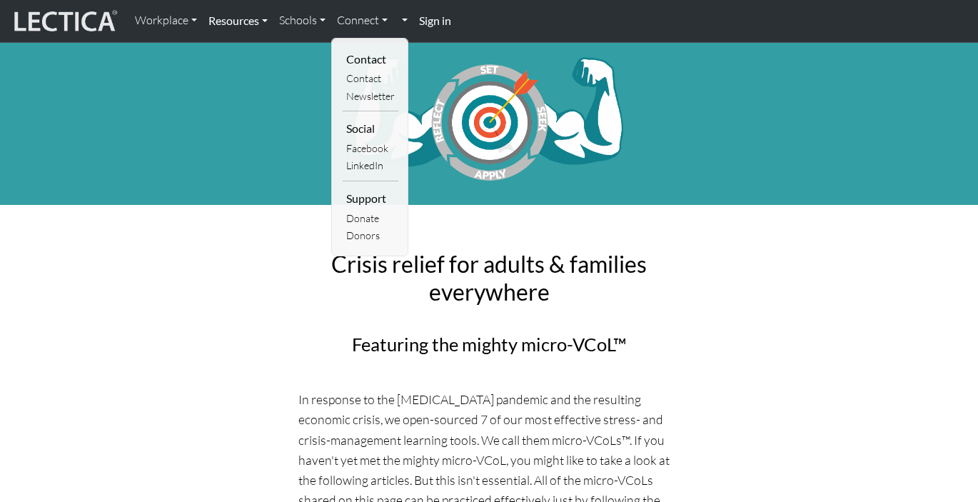 The width and height of the screenshot is (978, 502). What do you see at coordinates (370, 59) in the screenshot?
I see `li: Contact` at bounding box center [370, 59].